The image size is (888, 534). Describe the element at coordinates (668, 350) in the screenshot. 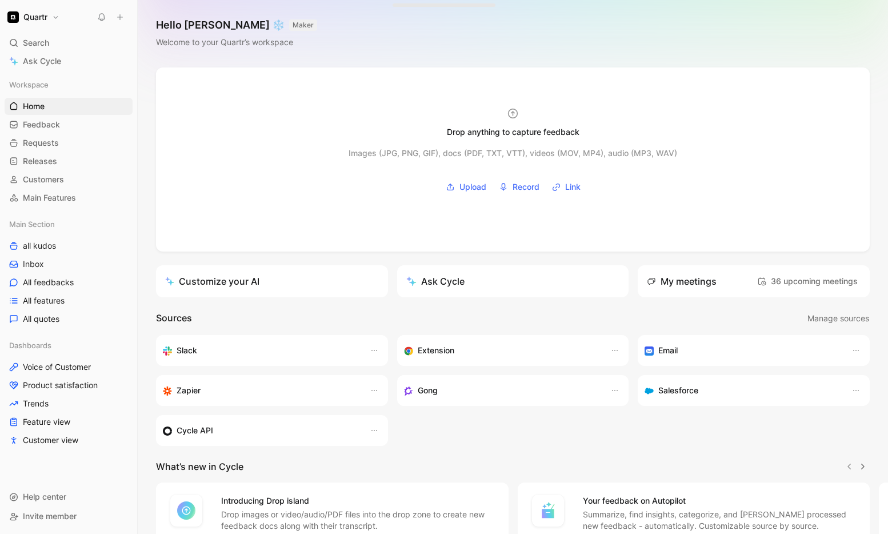

I see `h3: Email` at that location.